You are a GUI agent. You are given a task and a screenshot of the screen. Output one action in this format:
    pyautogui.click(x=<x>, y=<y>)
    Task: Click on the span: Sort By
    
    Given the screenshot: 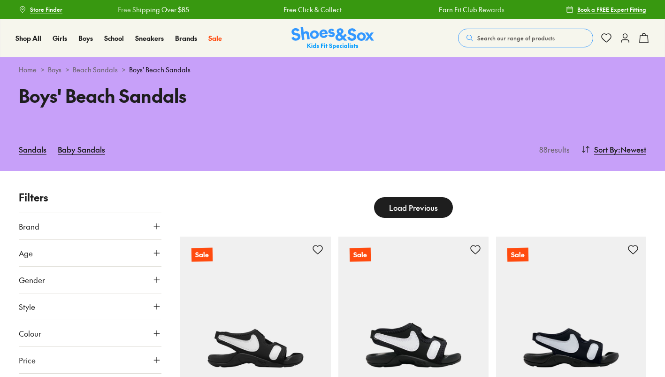 What is the action you would take?
    pyautogui.click(x=606, y=149)
    